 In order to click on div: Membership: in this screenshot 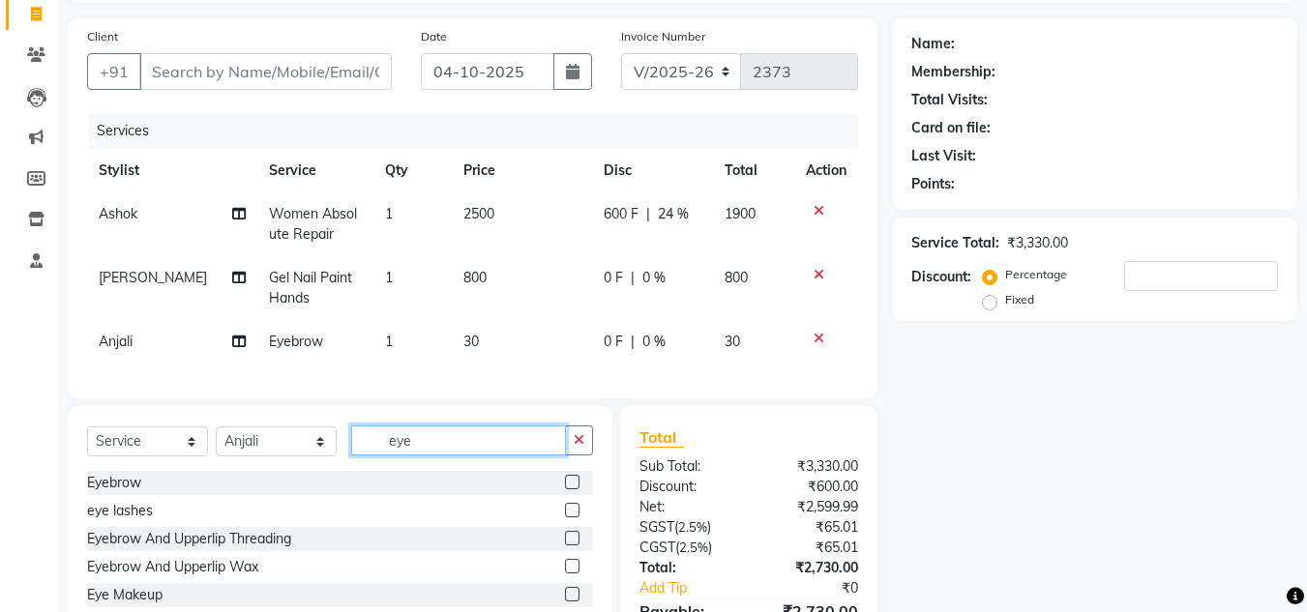, I will do `click(953, 72)`.